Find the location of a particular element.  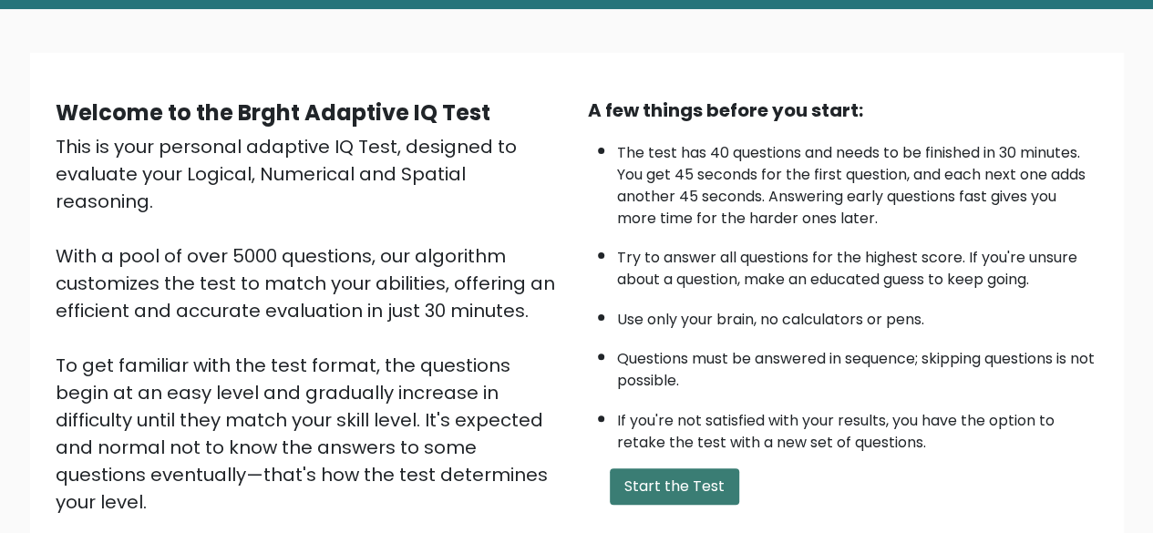

button: Start the Test is located at coordinates (675, 487).